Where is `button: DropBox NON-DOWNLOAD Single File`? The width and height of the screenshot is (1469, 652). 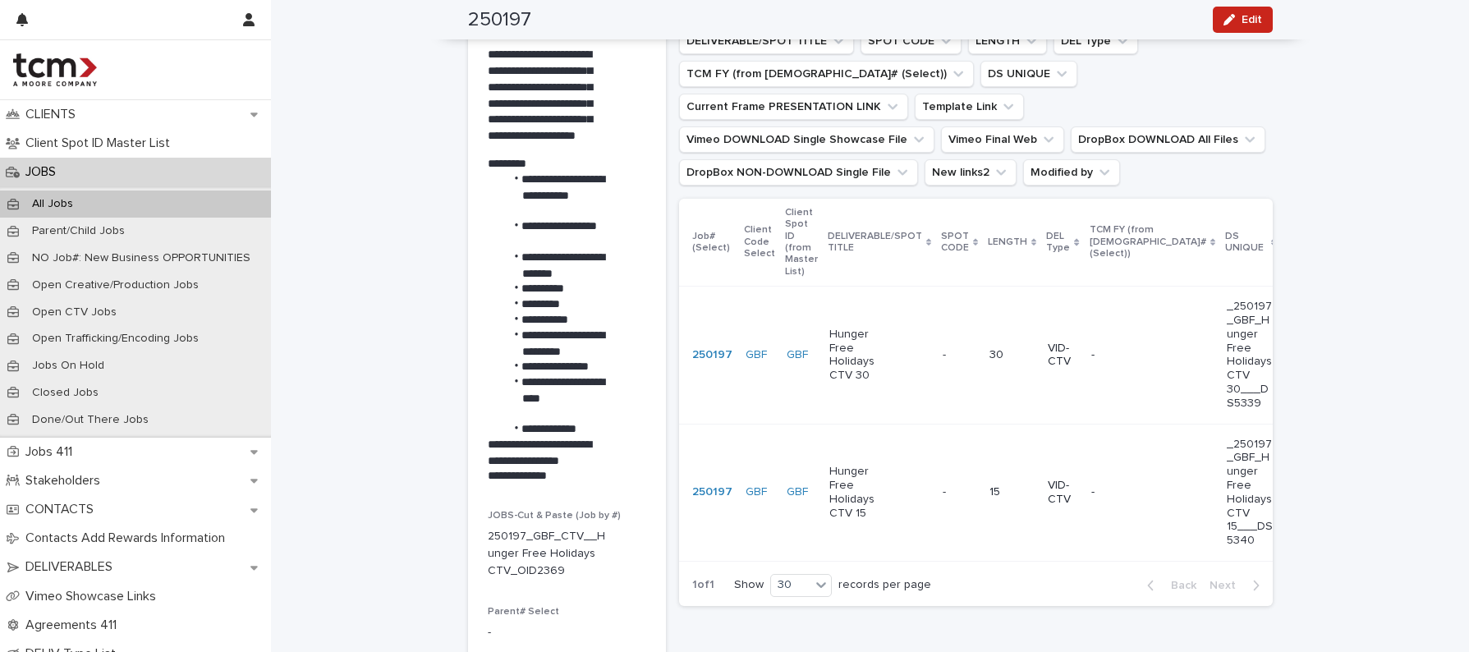 button: DropBox NON-DOWNLOAD Single File is located at coordinates (798, 172).